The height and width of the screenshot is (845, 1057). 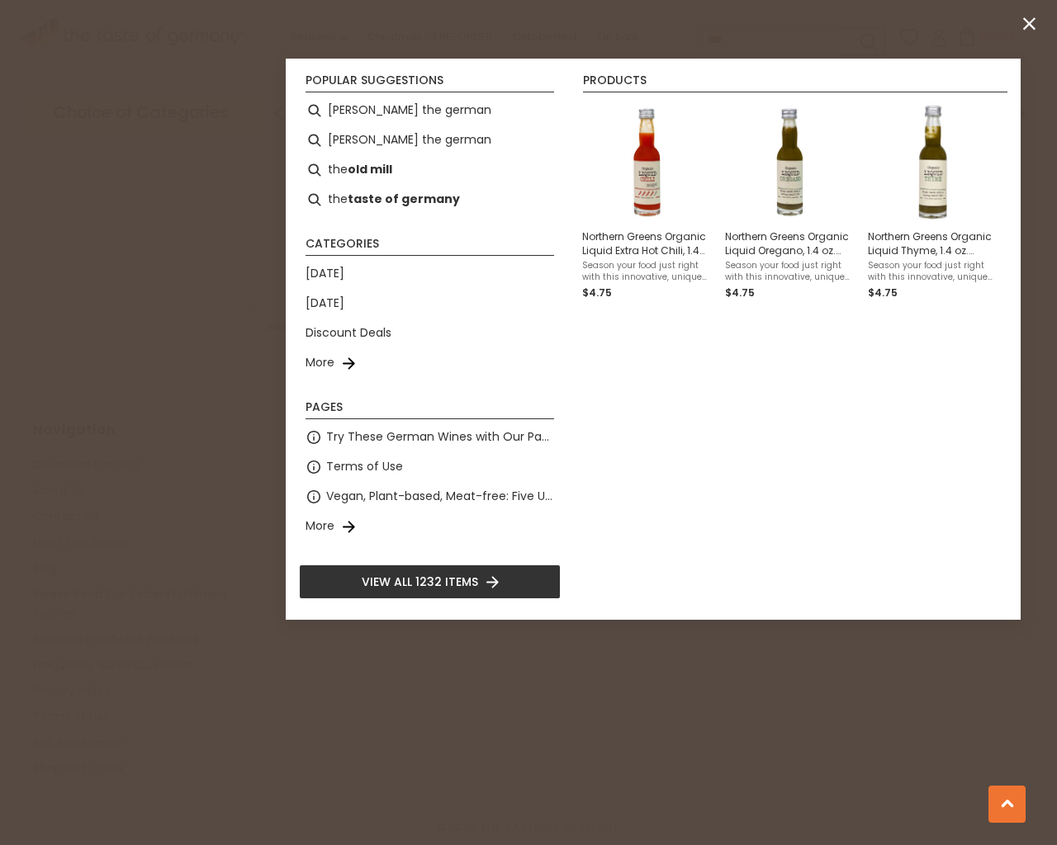 What do you see at coordinates (789, 244) in the screenshot?
I see `span: Northern Greens Organic Liquid Oregano, 1.4 oz. (40ml)` at bounding box center [789, 244].